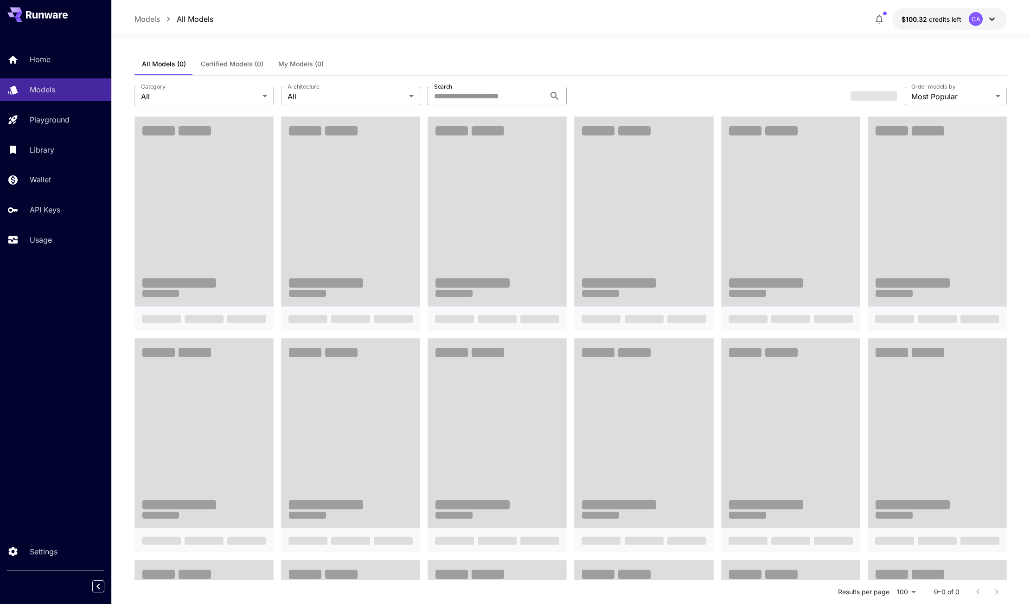 This screenshot has width=1030, height=604. What do you see at coordinates (303, 86) in the screenshot?
I see `label: Architecture` at bounding box center [303, 86].